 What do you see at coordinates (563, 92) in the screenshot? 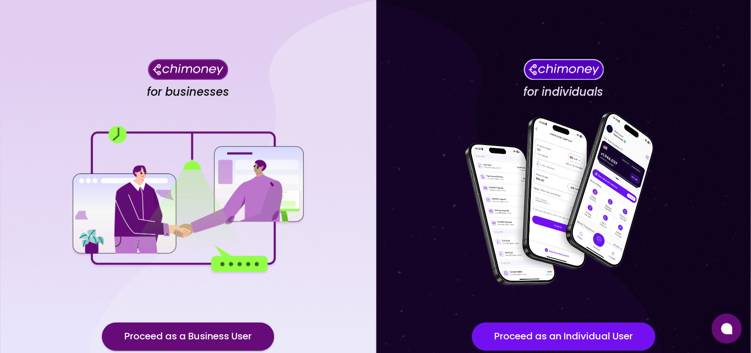
I see `h4: for individuals` at bounding box center [563, 92].